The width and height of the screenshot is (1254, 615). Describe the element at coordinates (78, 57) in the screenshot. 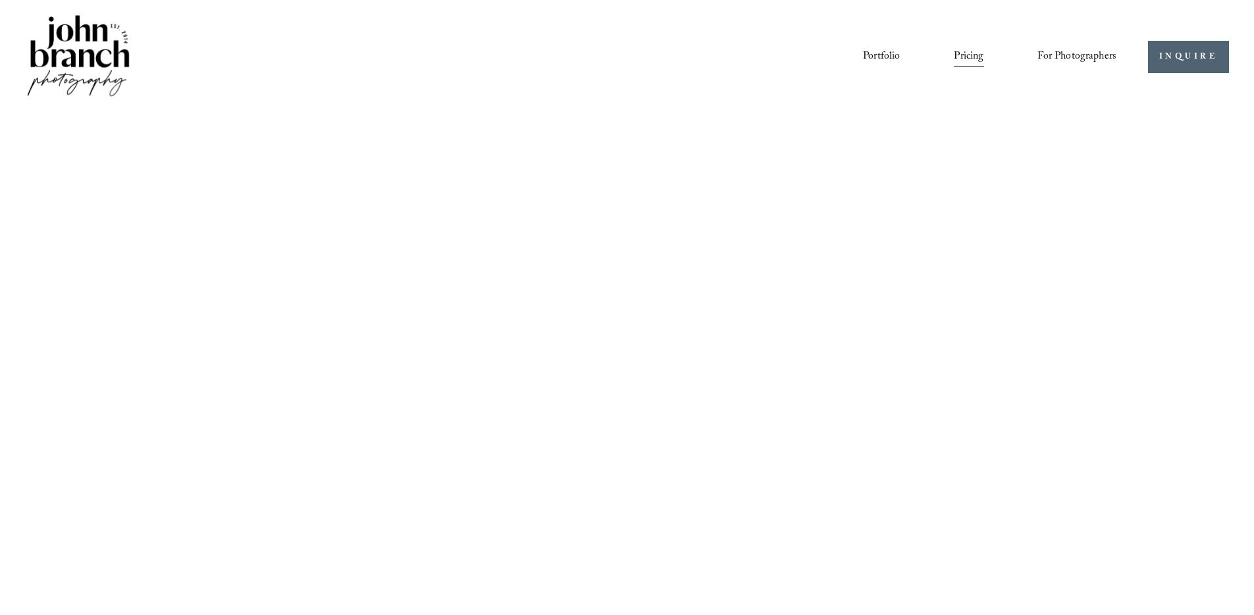

I see `img: John Branch IV Photography` at that location.